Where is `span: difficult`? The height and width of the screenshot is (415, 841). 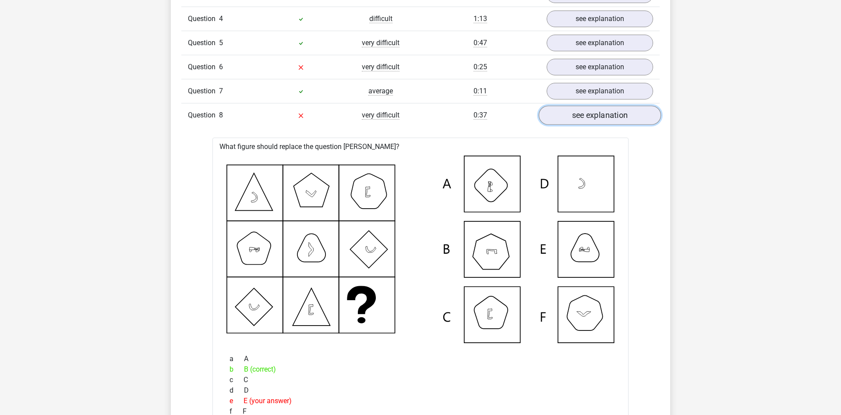
span: difficult is located at coordinates (381, 19).